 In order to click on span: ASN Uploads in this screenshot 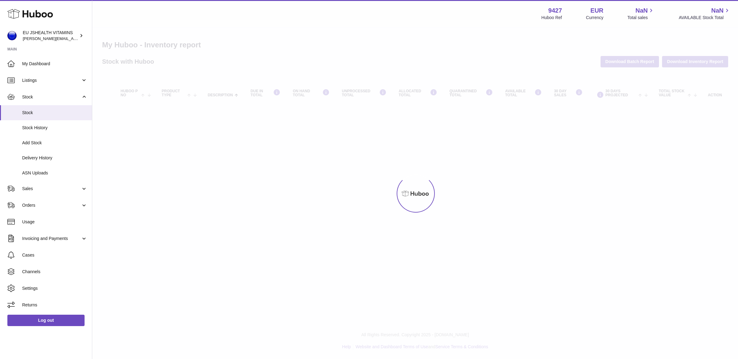, I will do `click(55, 173)`.